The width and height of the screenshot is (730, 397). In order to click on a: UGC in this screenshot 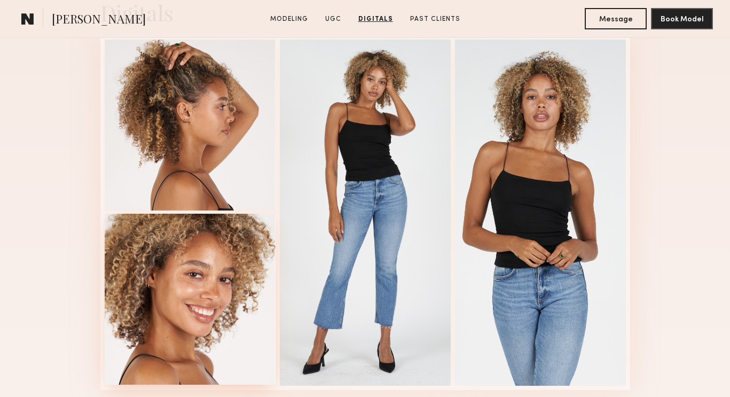, I will do `click(333, 19)`.